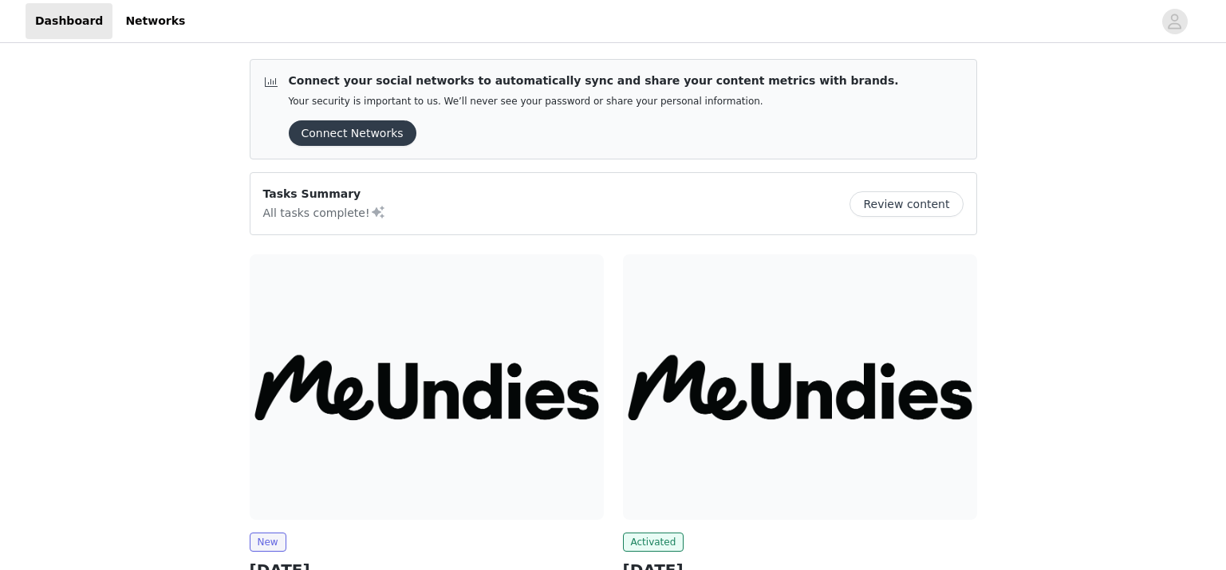 This screenshot has width=1226, height=570. Describe the element at coordinates (352, 133) in the screenshot. I see `button: Connect Networks` at that location.